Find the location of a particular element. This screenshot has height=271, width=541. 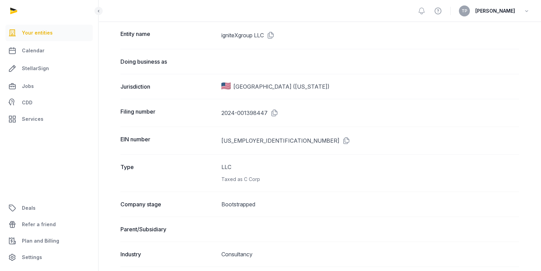

a: Services is located at coordinates (49, 119).